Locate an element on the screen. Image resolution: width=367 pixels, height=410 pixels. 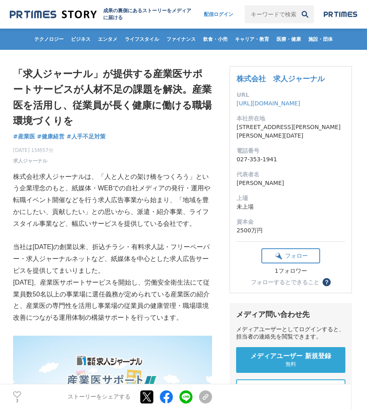
span: ライフスタイル is located at coordinates (142, 39).